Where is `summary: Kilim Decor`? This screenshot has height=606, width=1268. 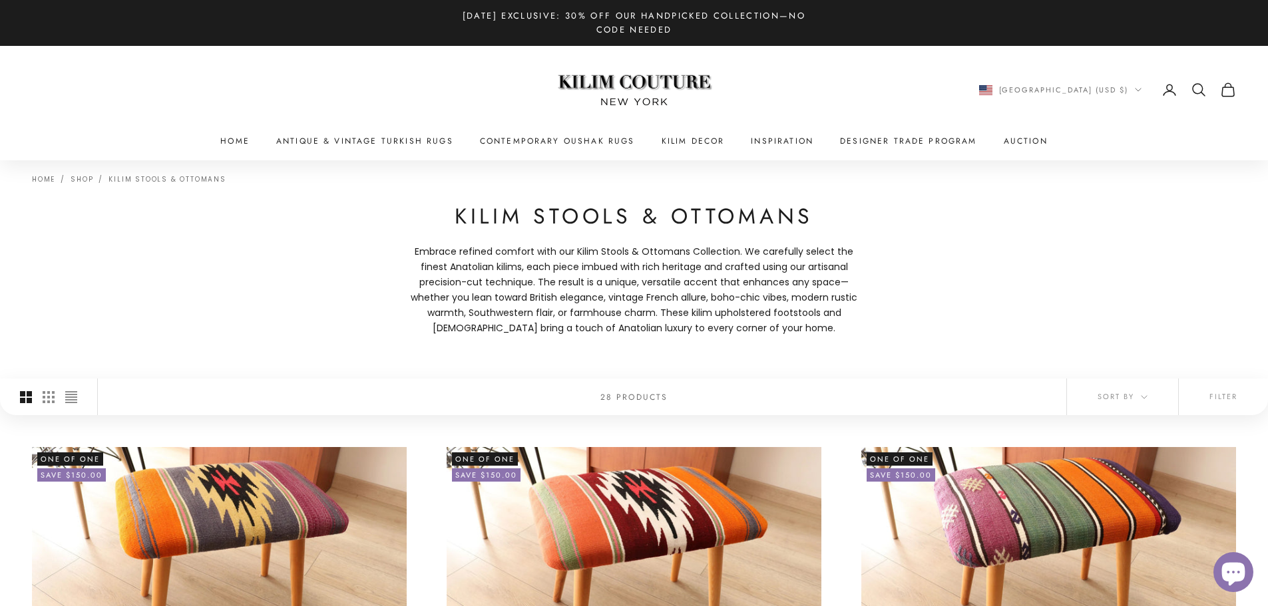 summary: Kilim Decor is located at coordinates (693, 141).